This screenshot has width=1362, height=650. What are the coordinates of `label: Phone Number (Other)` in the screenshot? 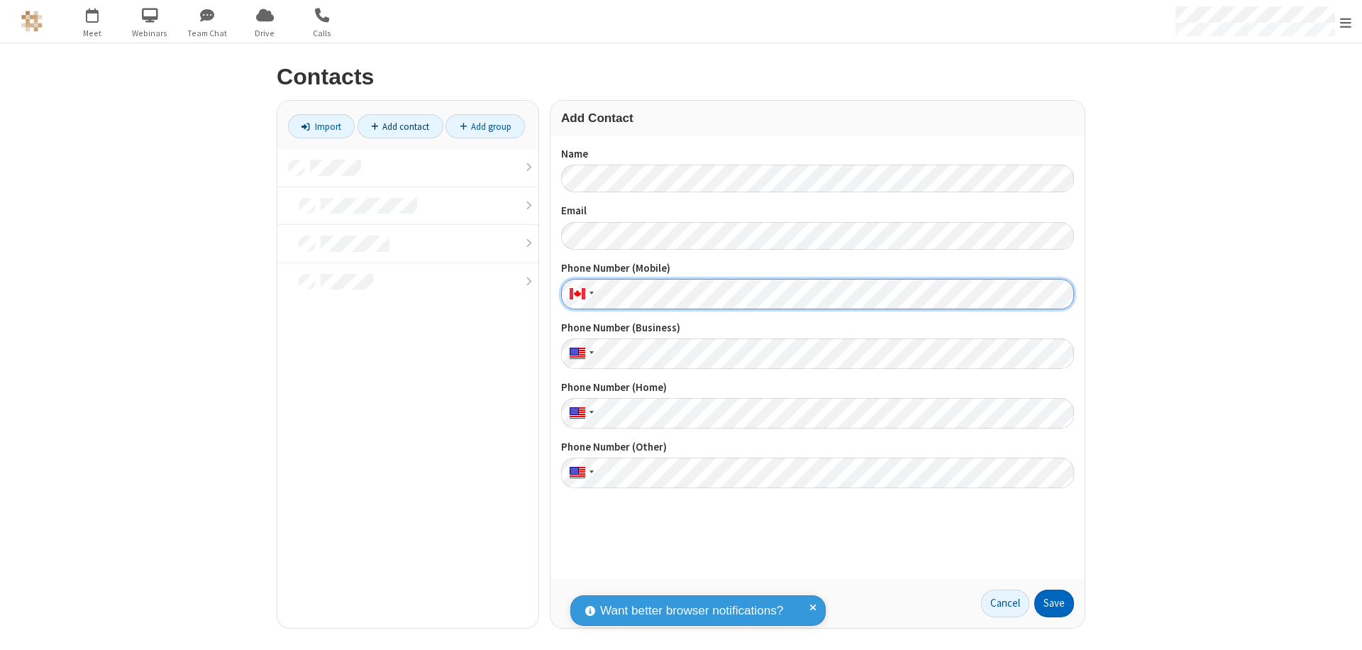 It's located at (817, 447).